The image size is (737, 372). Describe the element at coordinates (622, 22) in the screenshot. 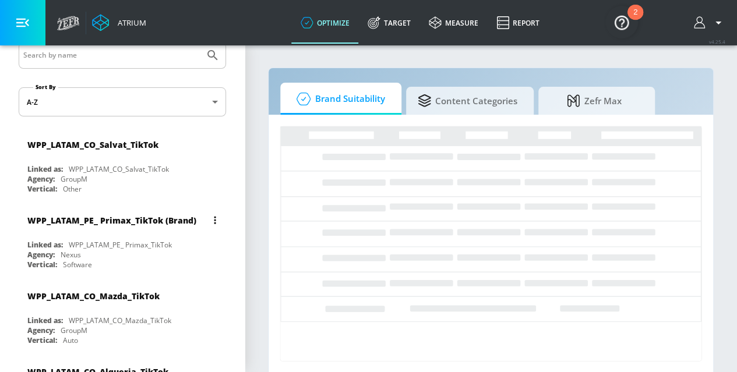

I see `button: Open Resource Center, 2 new notifications` at that location.